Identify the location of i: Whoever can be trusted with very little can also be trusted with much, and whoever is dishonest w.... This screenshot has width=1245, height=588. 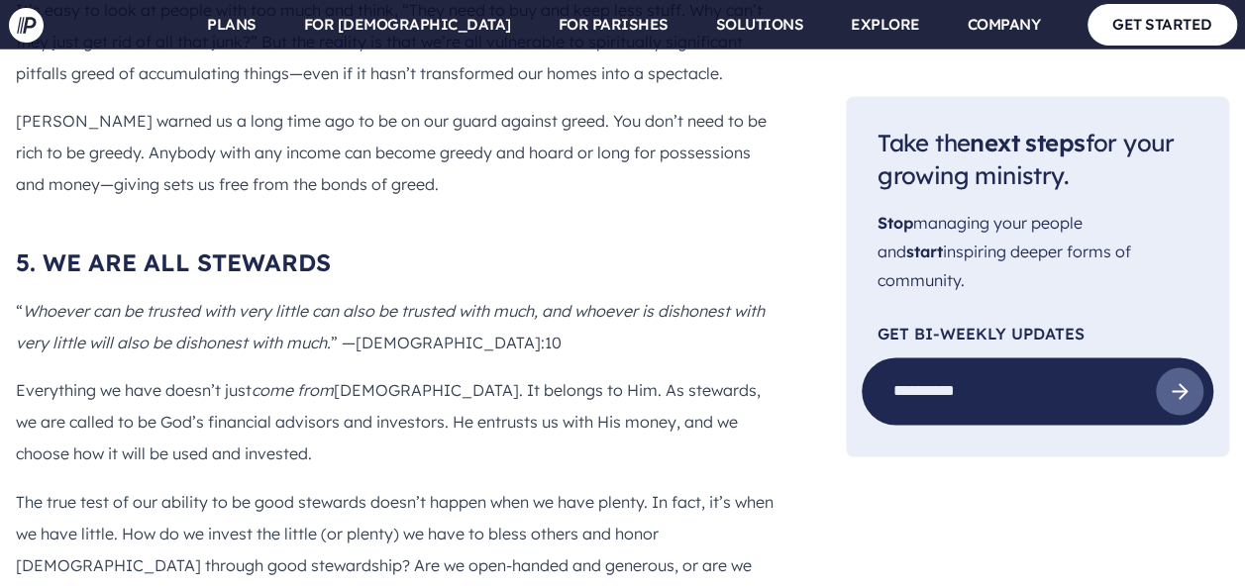
(390, 327).